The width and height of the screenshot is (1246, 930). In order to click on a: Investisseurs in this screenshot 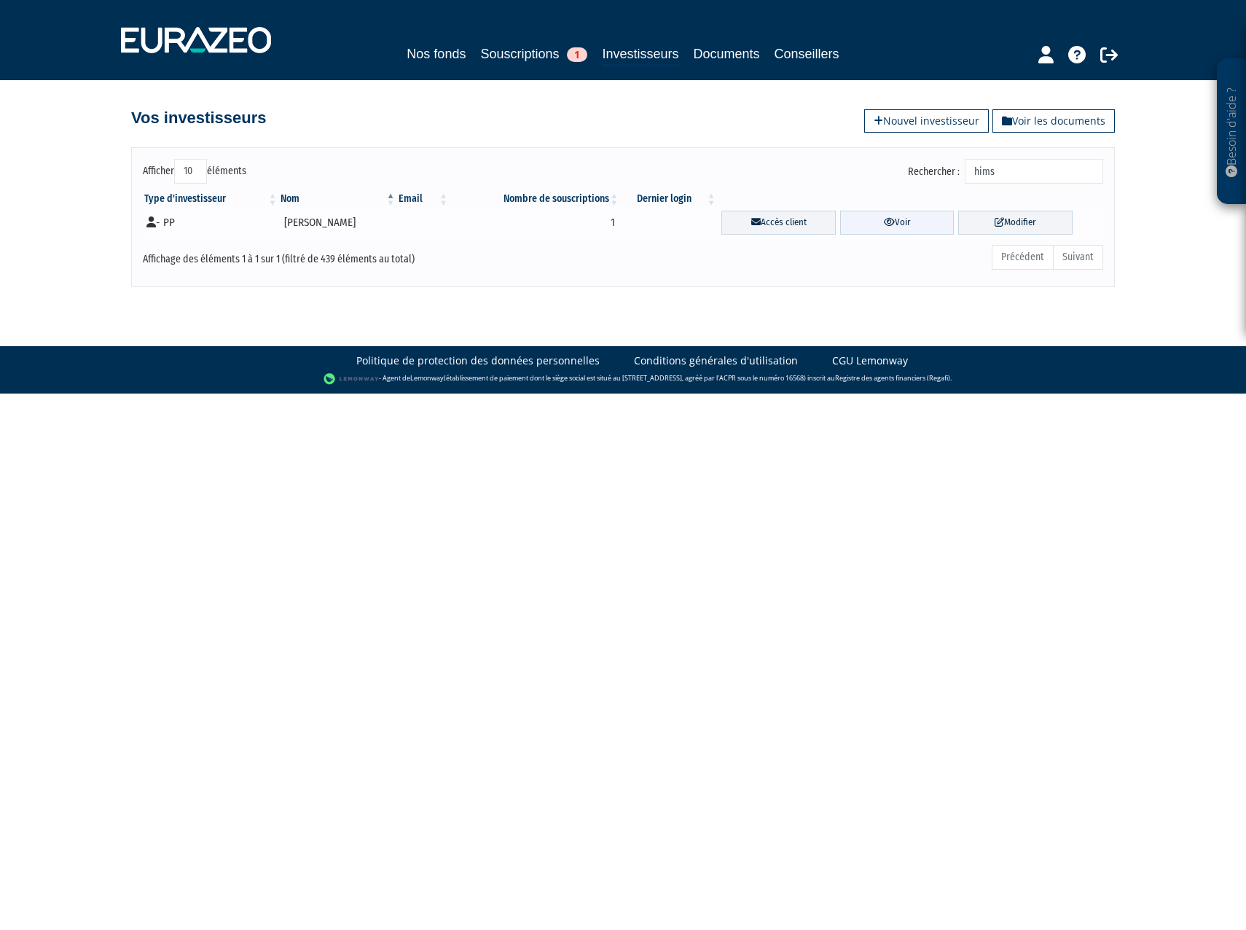, I will do `click(640, 55)`.